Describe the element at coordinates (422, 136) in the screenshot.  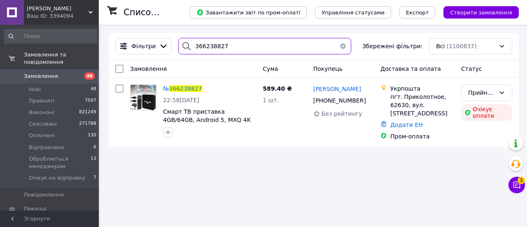
I see `div: Пром-оплата` at that location.